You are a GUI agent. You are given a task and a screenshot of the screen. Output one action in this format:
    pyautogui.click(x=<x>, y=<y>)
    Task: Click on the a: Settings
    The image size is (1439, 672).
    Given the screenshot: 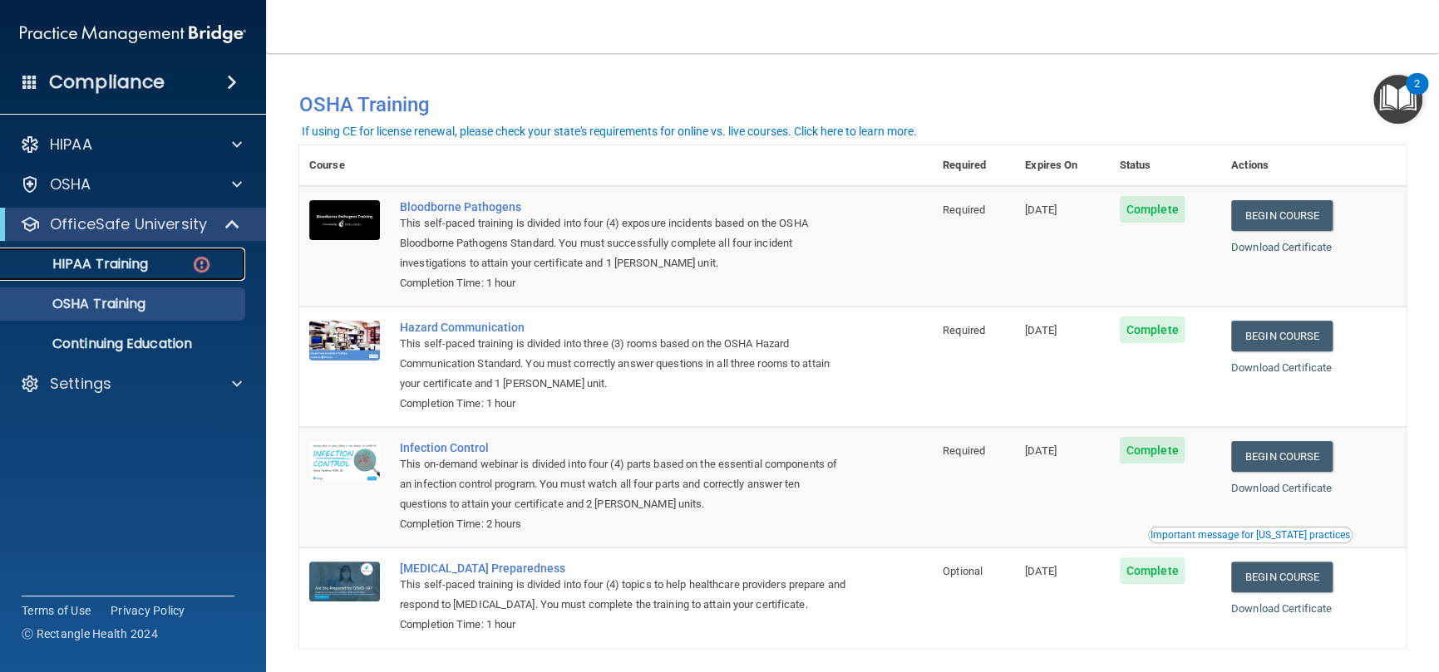 What is the action you would take?
    pyautogui.click(x=130, y=384)
    